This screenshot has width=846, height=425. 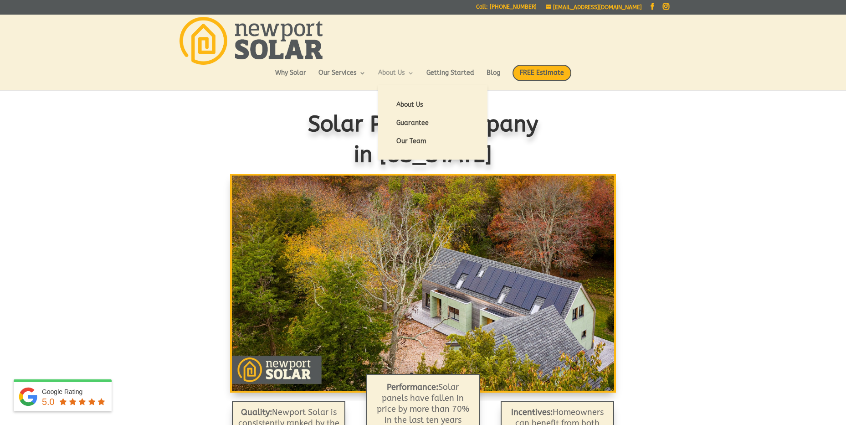 What do you see at coordinates (291, 77) in the screenshot?
I see `a: Why Solar` at bounding box center [291, 77].